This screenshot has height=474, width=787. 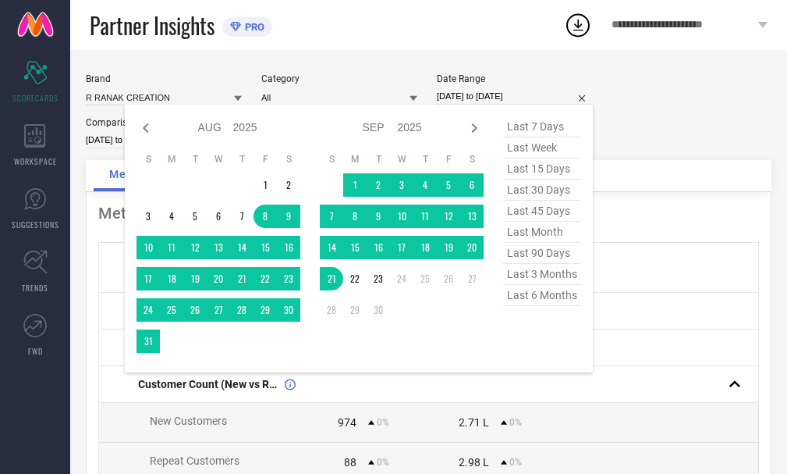 I want to click on span: Customer Count (New vs Repeat), so click(x=209, y=384).